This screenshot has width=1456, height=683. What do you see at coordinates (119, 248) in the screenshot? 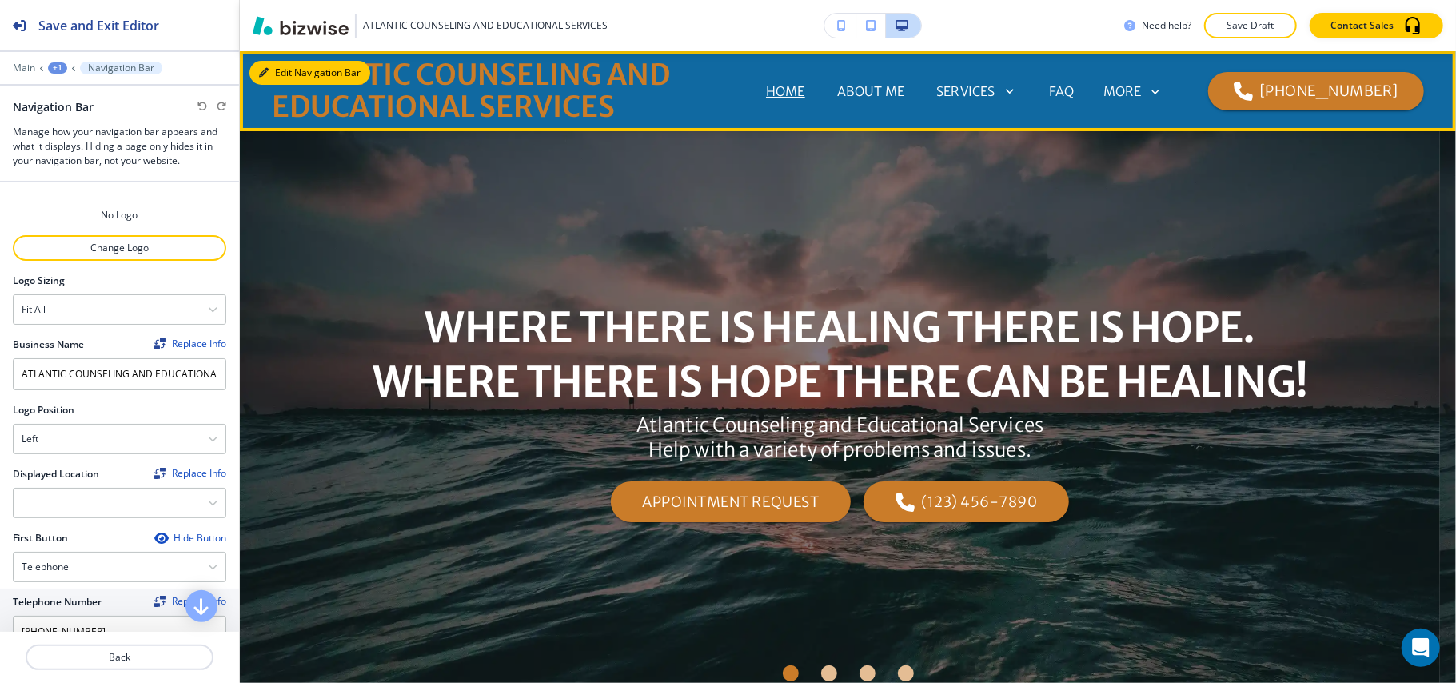
I see `button: Change Logo` at bounding box center [119, 248].